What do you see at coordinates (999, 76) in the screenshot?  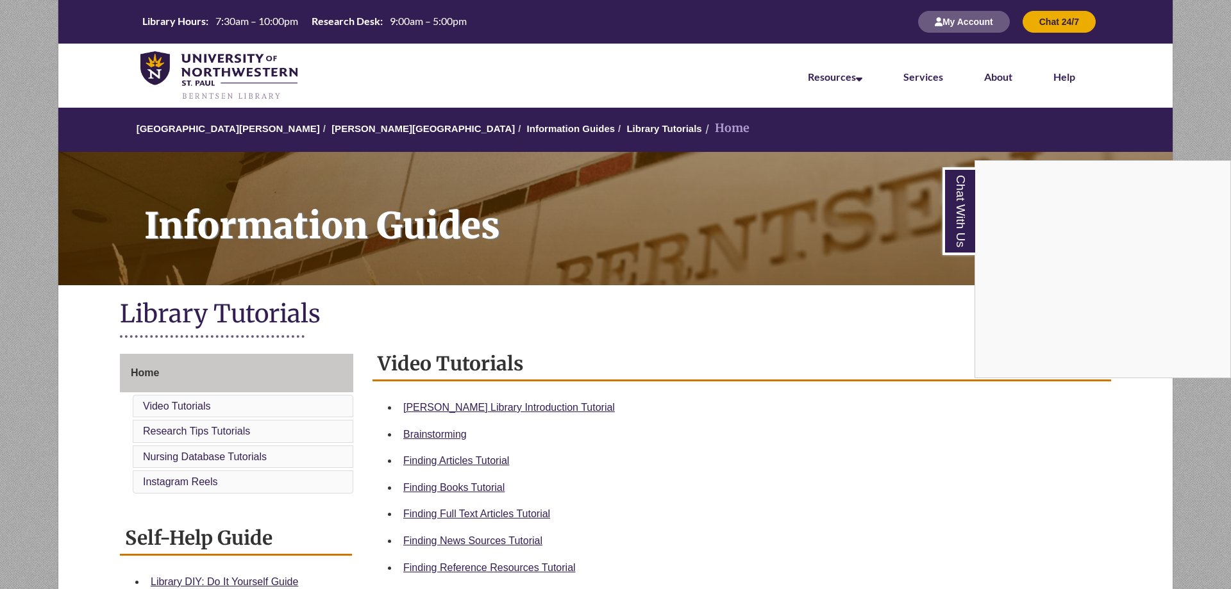 I see `a: About` at bounding box center [999, 76].